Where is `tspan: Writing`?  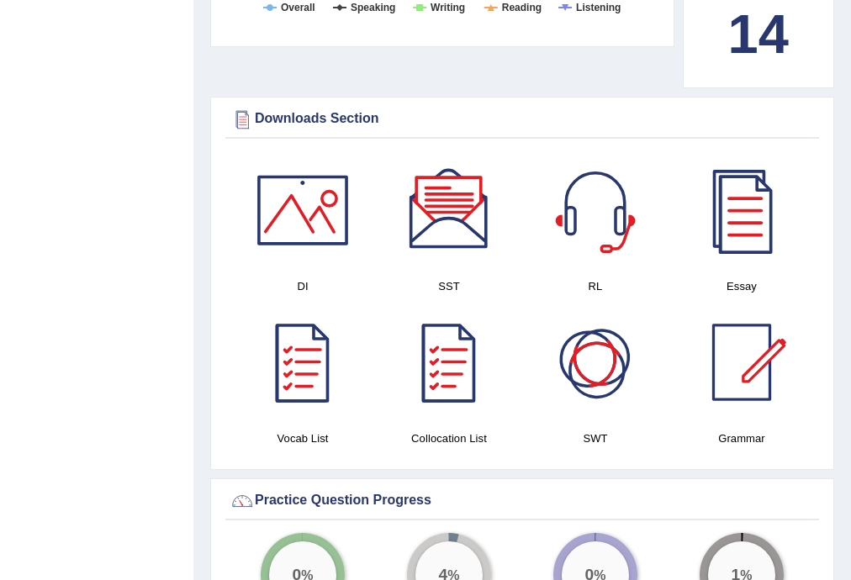
tspan: Writing is located at coordinates (447, 8).